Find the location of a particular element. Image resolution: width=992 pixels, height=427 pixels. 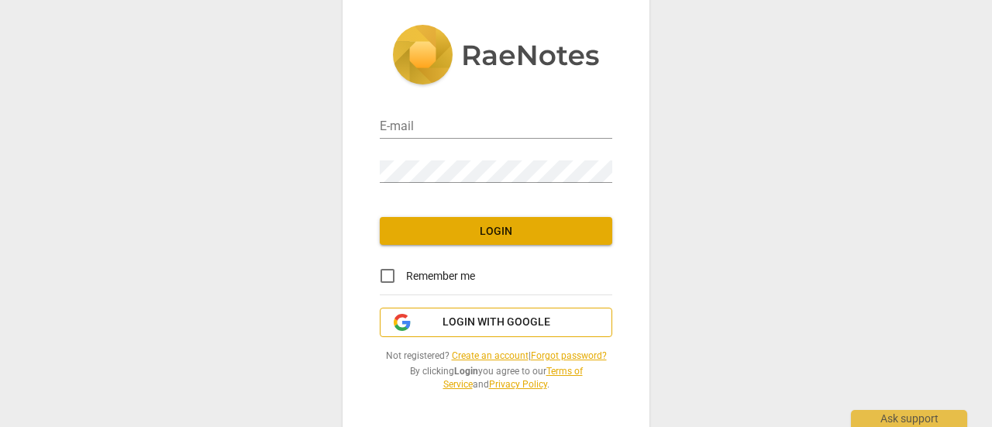

div: Ask support is located at coordinates (909, 418).